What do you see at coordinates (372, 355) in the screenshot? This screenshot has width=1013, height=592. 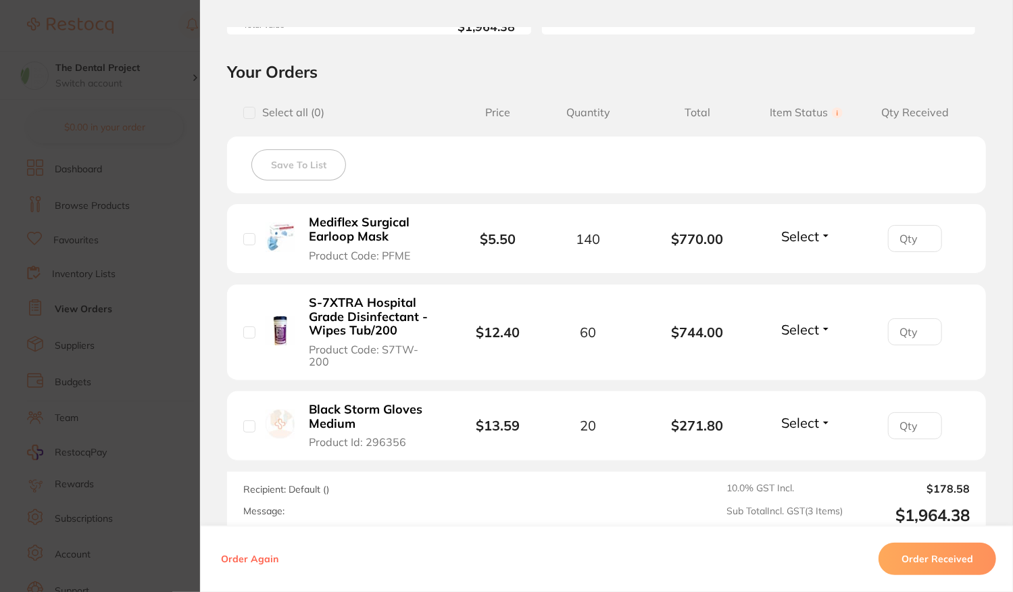 I see `span: Product Code: S7TW-200` at bounding box center [372, 355].